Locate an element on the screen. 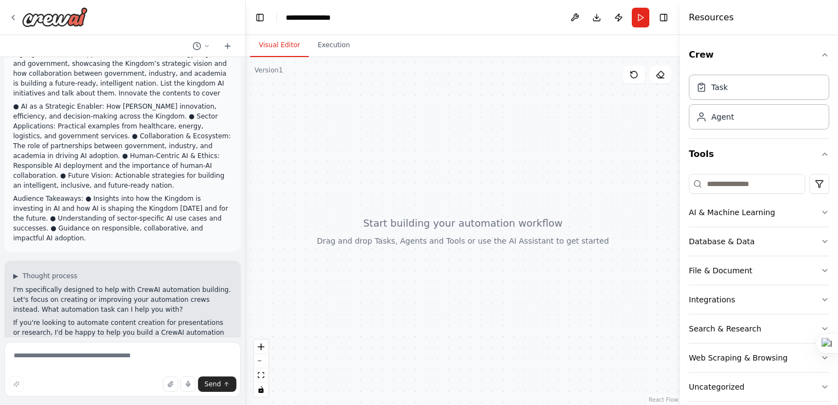 Image resolution: width=838 pixels, height=405 pixels. button: fit view is located at coordinates (261, 375).